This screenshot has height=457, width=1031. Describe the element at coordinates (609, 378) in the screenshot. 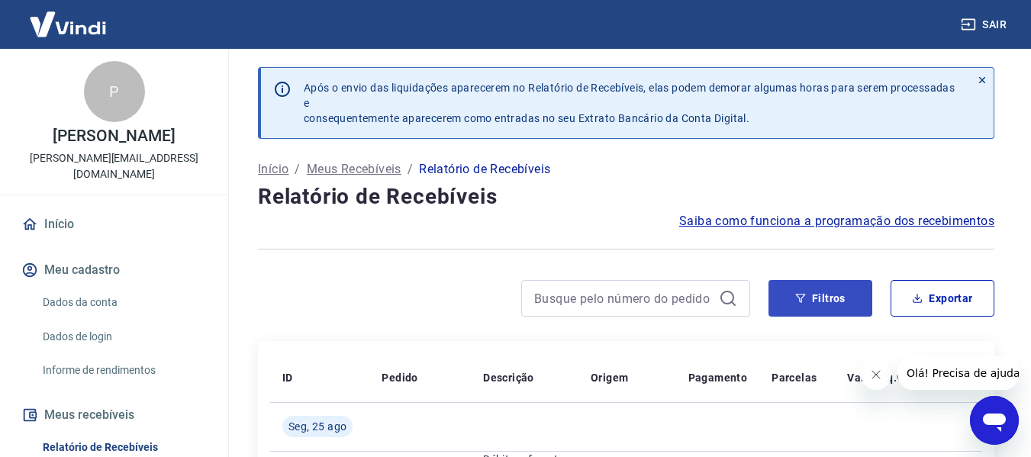

I see `p: Origem` at that location.